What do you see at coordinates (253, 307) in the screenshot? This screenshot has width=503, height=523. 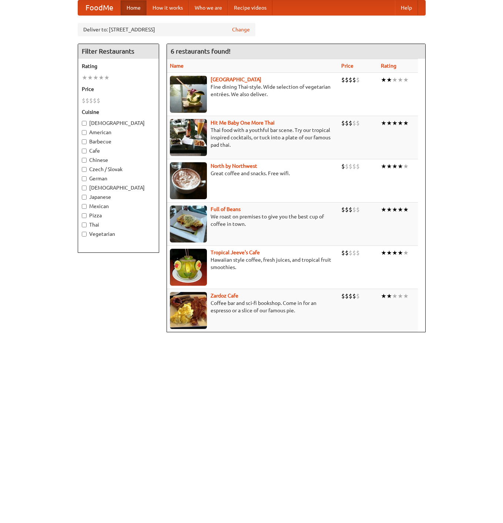 I see `p: Coffee bar and sci-fi bookshop. Come in for an espresso or a slice of our famous pie.` at bounding box center [253, 307].